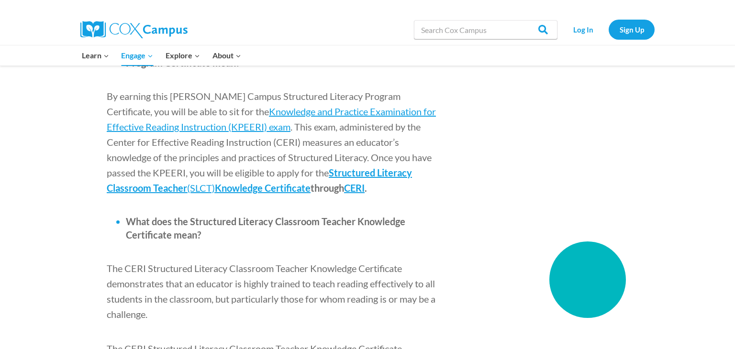 The image size is (735, 349). I want to click on input: Search Cox Campus, so click(485, 30).